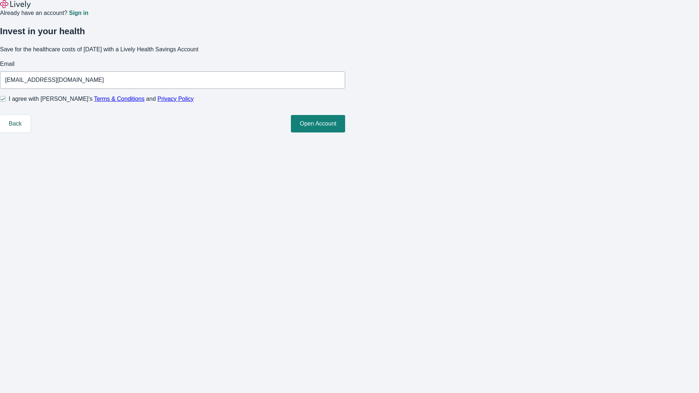 This screenshot has height=393, width=699. I want to click on a: Sign in, so click(78, 13).